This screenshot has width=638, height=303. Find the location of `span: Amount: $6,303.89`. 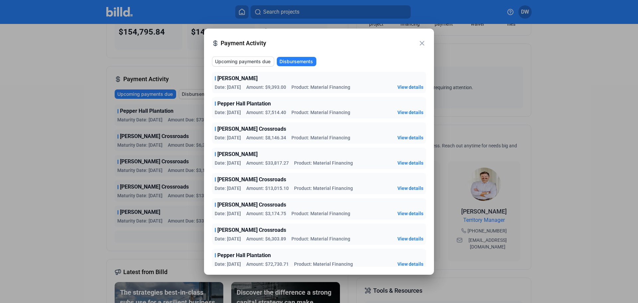

span: Amount: $6,303.89 is located at coordinates (266, 238).